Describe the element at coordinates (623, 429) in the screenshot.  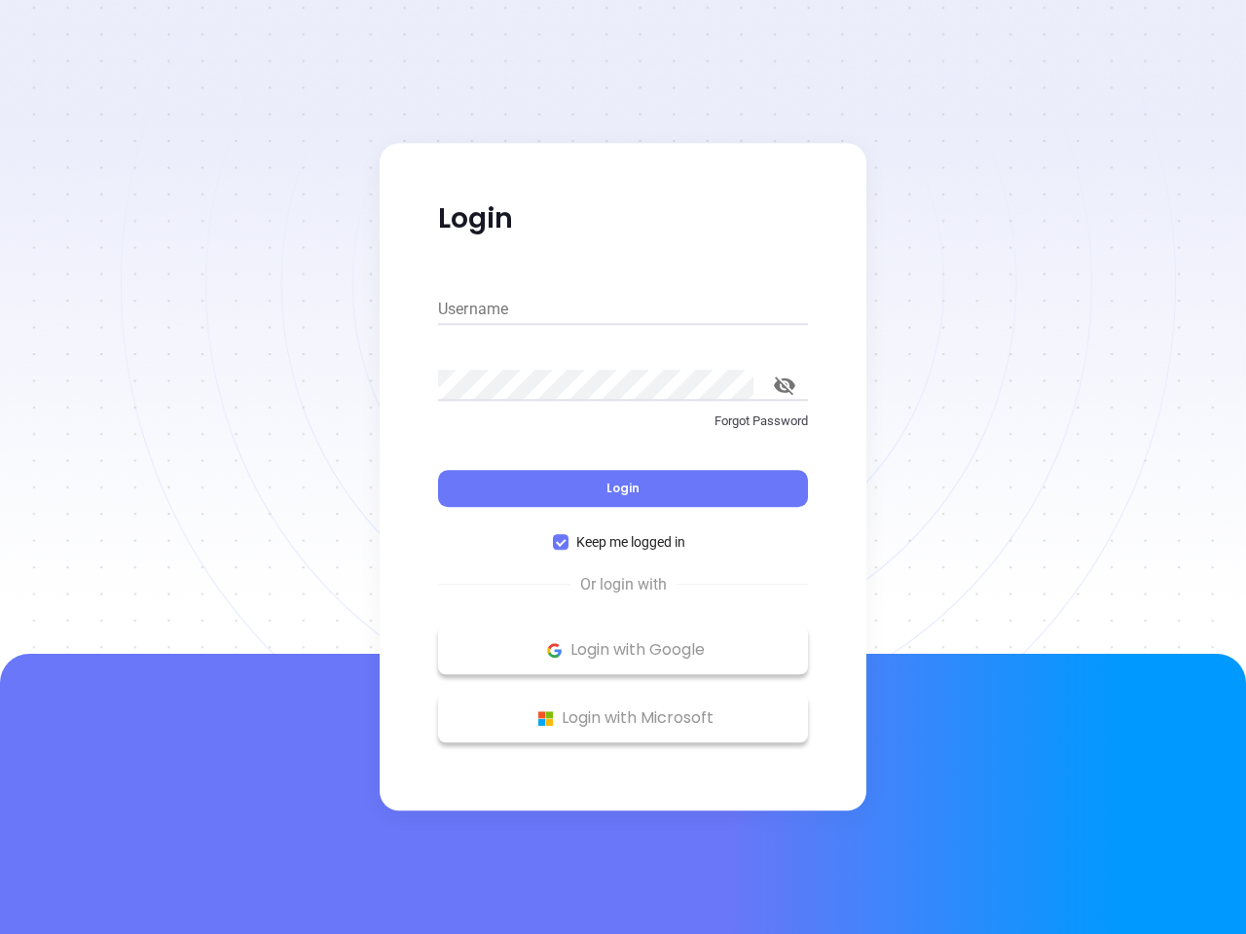
I see `a: Forgot Password` at that location.